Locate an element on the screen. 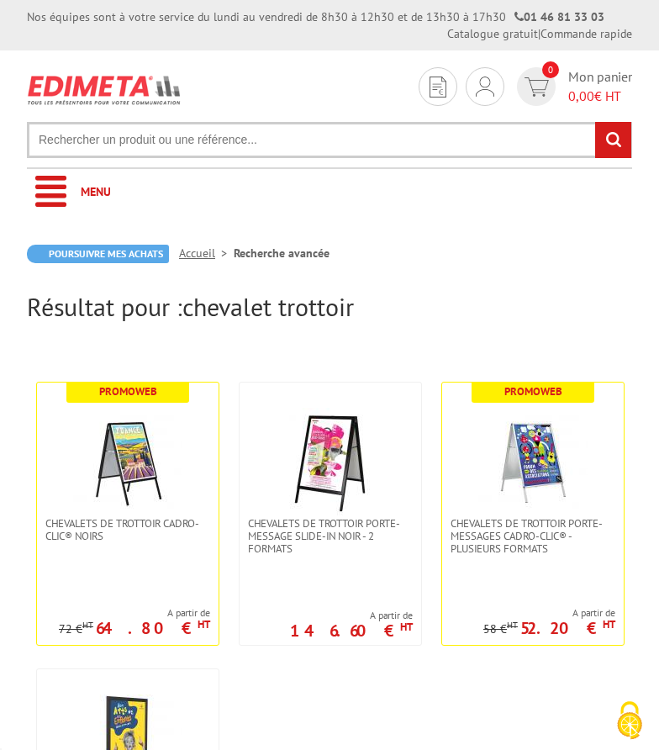  span: 0,00 is located at coordinates (581, 96).